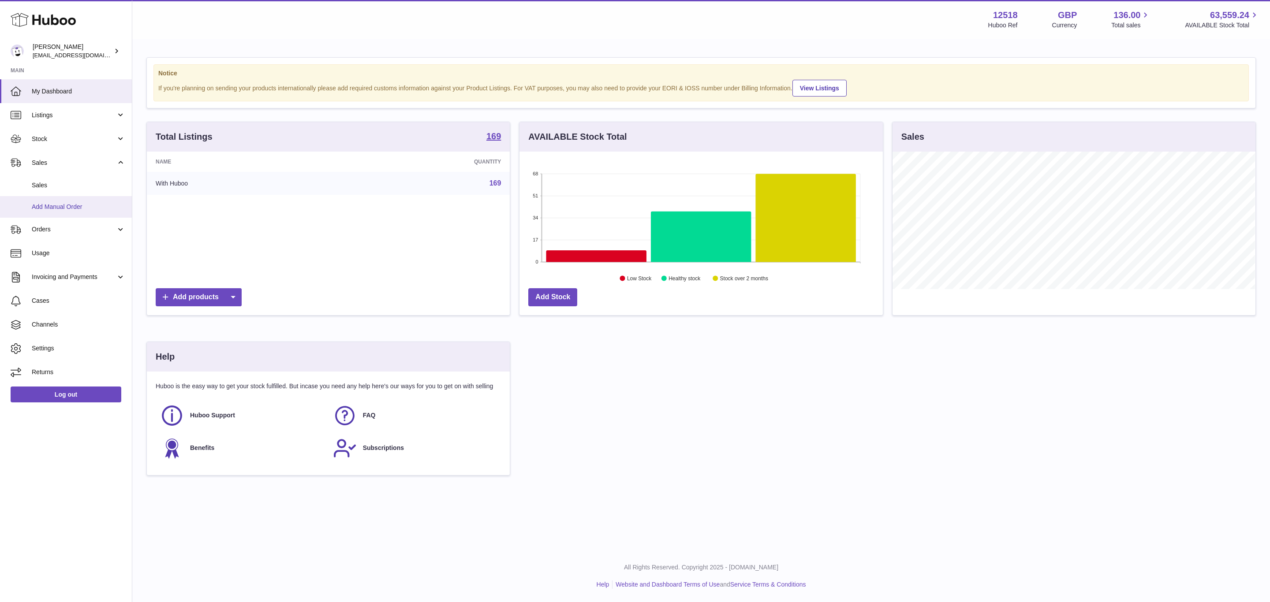  I want to click on text: Healthy stock, so click(685, 279).